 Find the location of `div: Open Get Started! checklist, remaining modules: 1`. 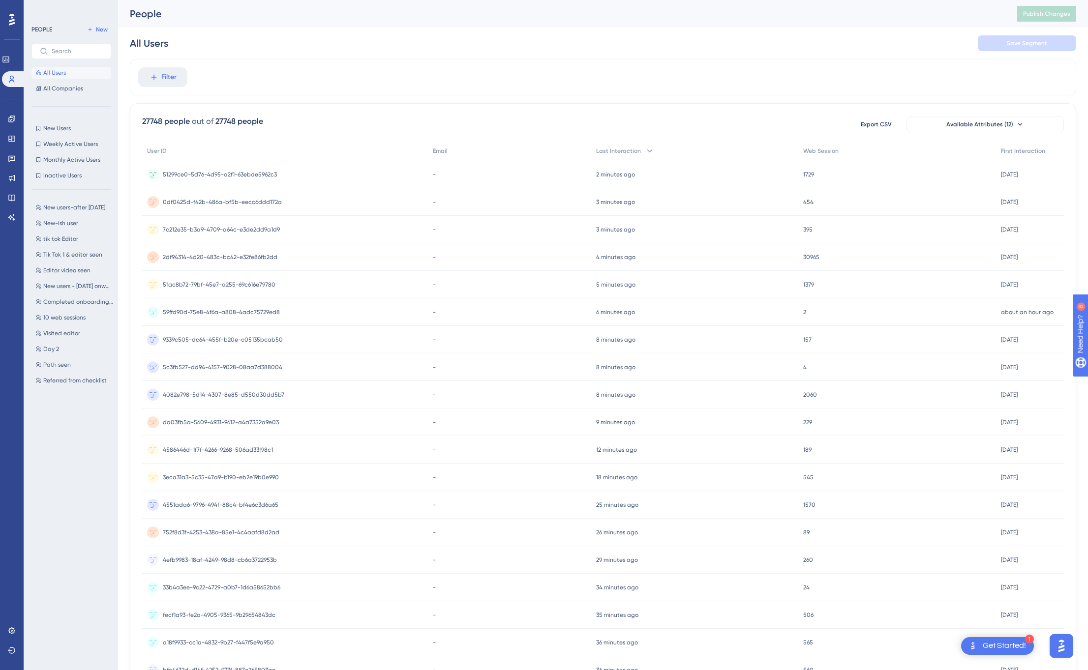

div: Open Get Started! checklist, remaining modules: 1 is located at coordinates (997, 646).